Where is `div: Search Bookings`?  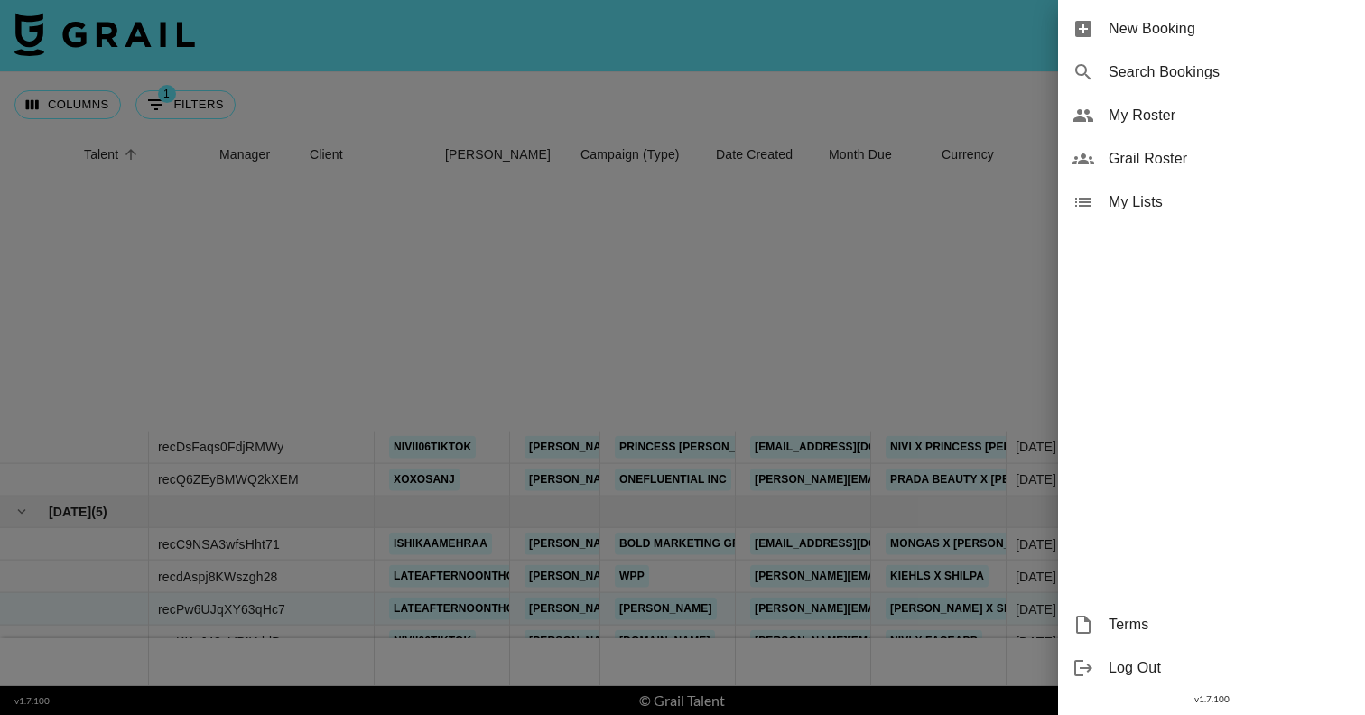 div: Search Bookings is located at coordinates (1212, 72).